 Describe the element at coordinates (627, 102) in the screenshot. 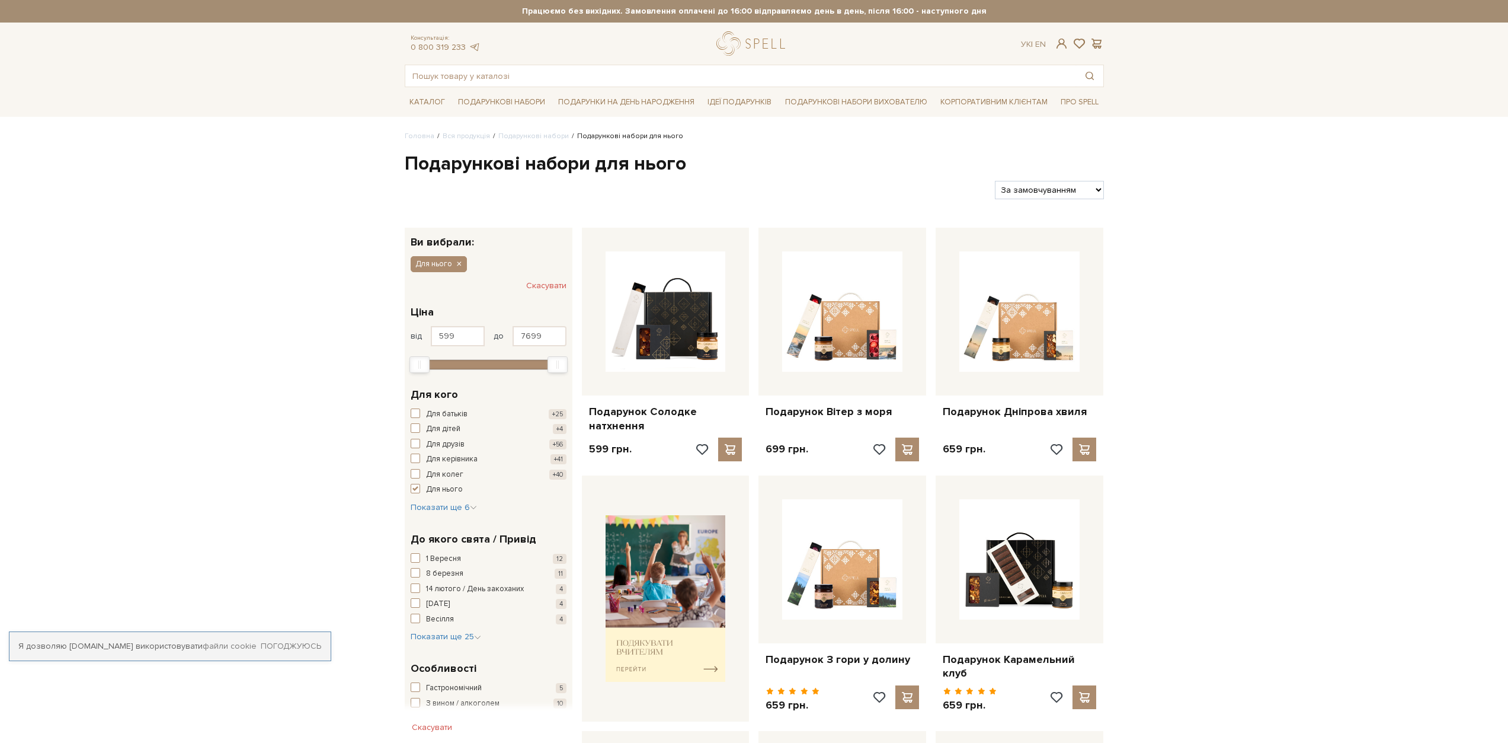

I see `a: Подарунки на День народження` at that location.